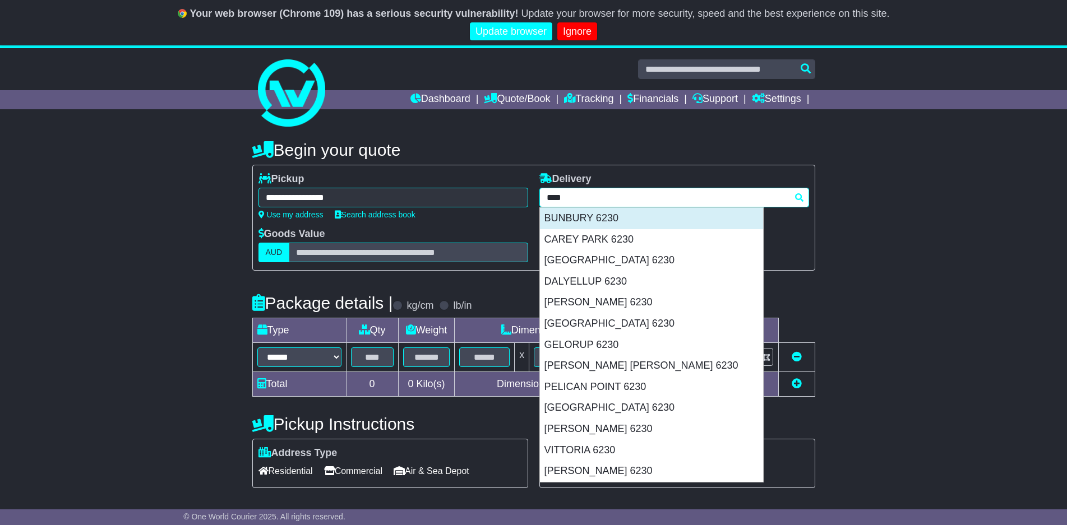 The height and width of the screenshot is (525, 1067). What do you see at coordinates (652, 219) in the screenshot?
I see `div: BUNBURY 6230` at bounding box center [652, 219].